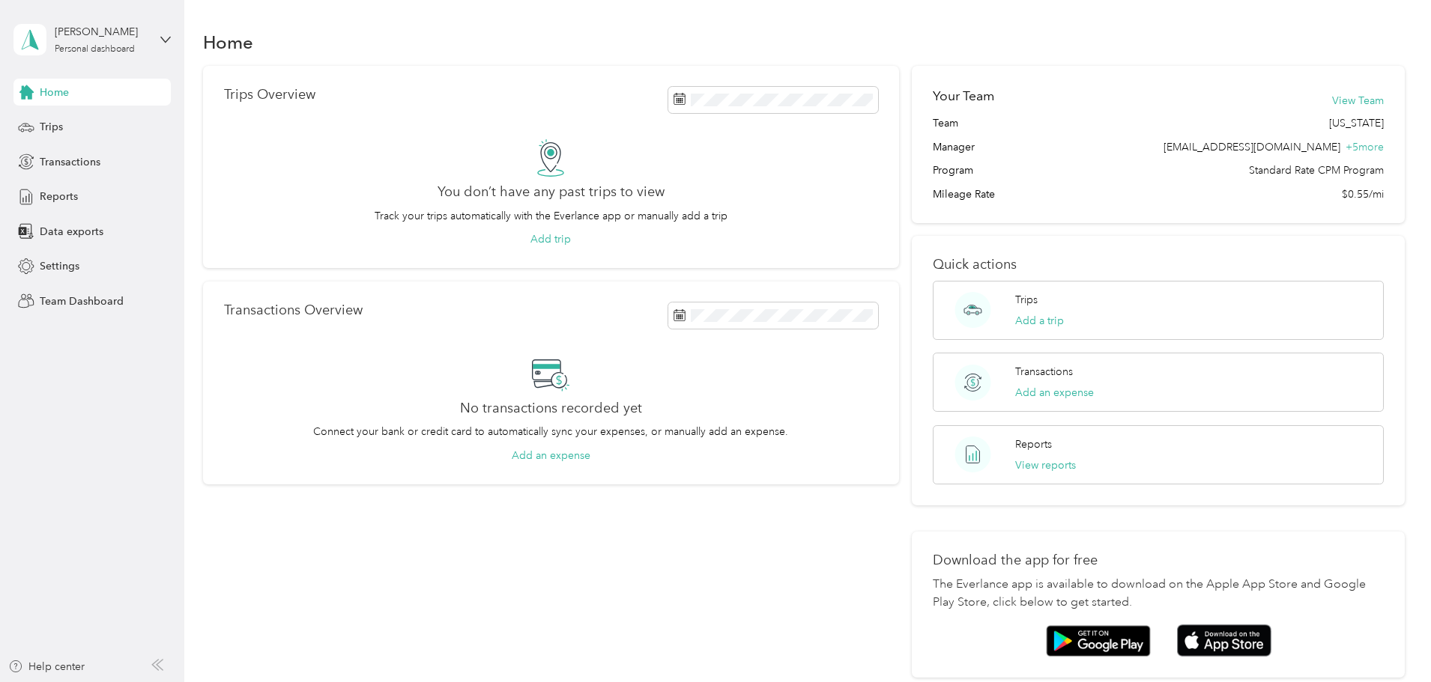 The image size is (1431, 682). Describe the element at coordinates (953, 170) in the screenshot. I see `span: Program` at that location.